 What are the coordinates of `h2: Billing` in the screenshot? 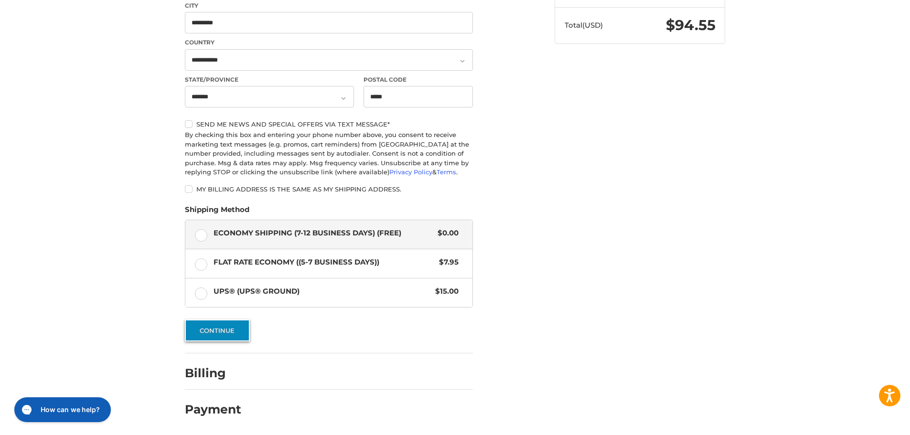 It's located at (213, 373).